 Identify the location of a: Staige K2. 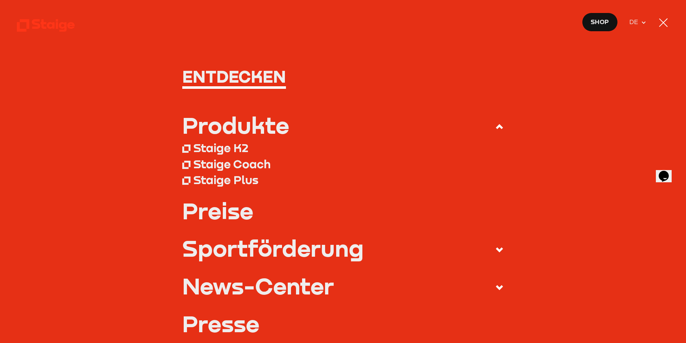
(343, 148).